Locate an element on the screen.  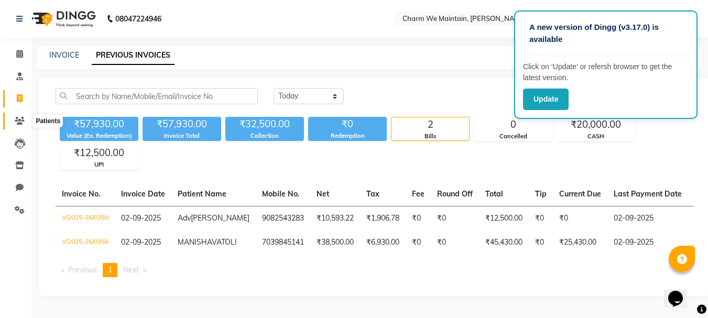
button: Update is located at coordinates (546, 99).